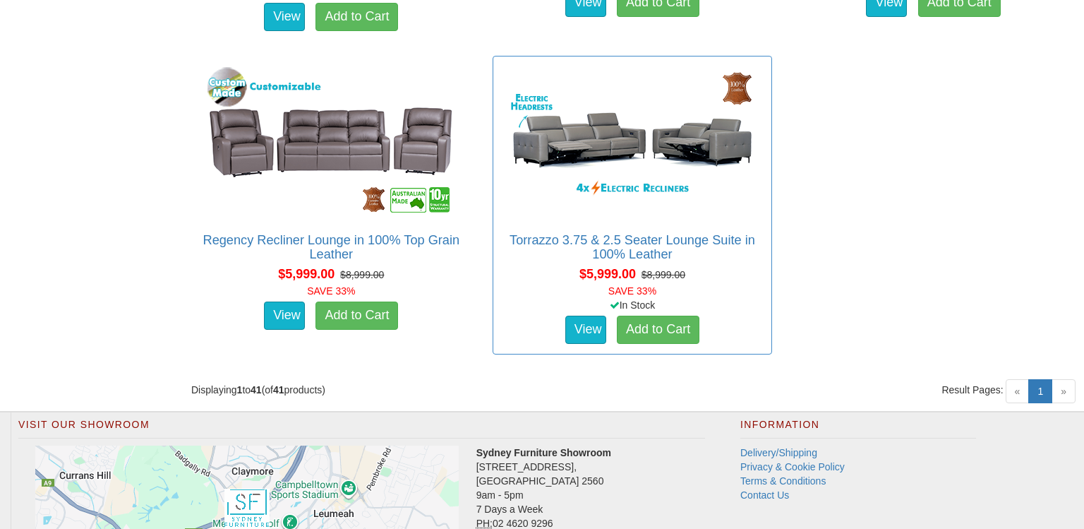 The image size is (1084, 529). What do you see at coordinates (407, 390) in the screenshot?
I see `div: Displaying to (of products)` at bounding box center [407, 390].